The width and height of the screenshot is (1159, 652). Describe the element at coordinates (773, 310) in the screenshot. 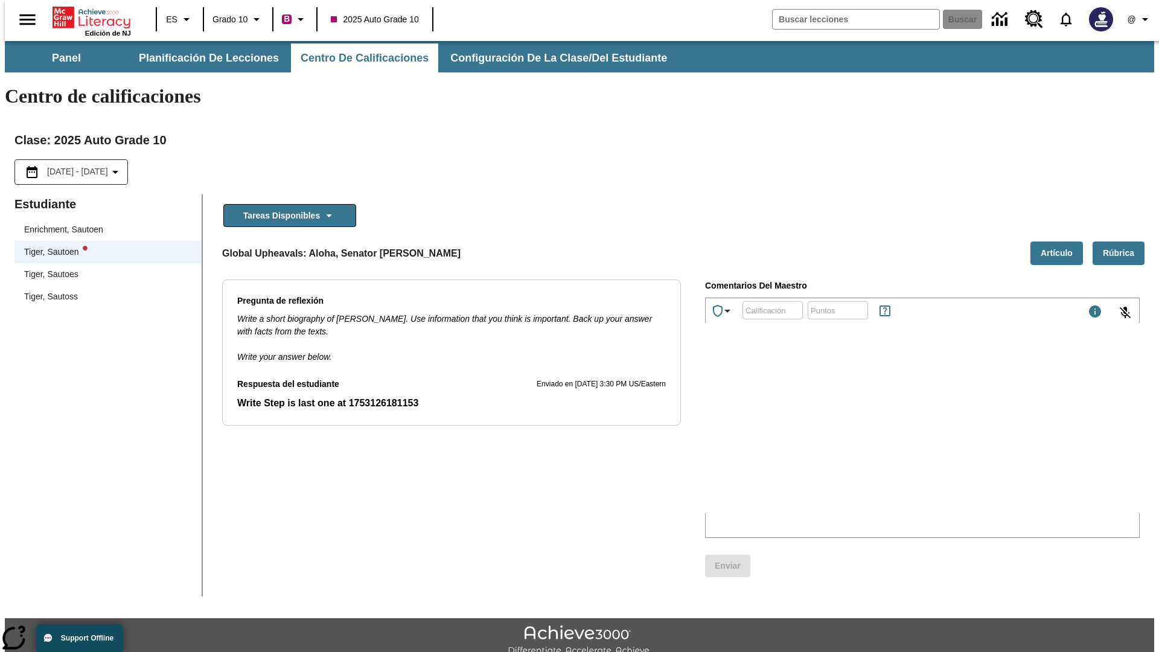

I see `input: Calificación: Se permiten letras, números y los símbolos: %, +, -.` at that location.